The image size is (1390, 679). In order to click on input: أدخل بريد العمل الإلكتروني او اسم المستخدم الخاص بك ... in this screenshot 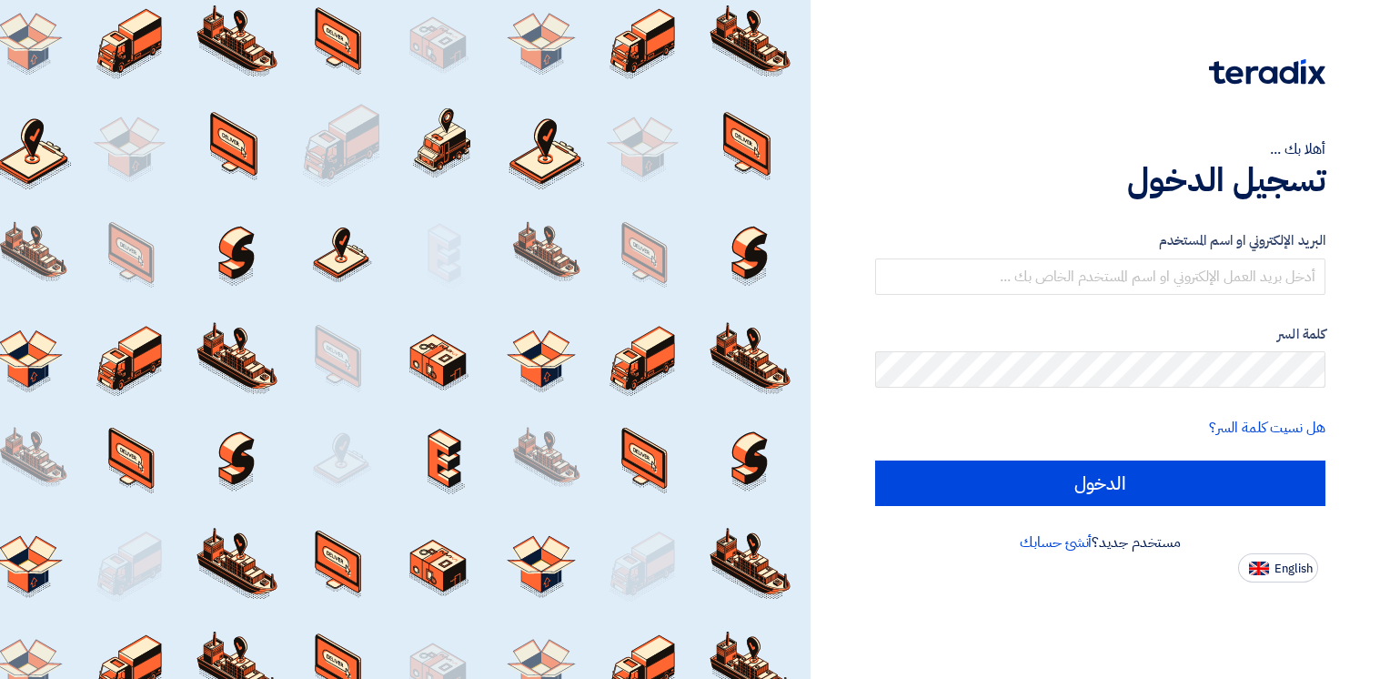, I will do `click(1100, 277)`.